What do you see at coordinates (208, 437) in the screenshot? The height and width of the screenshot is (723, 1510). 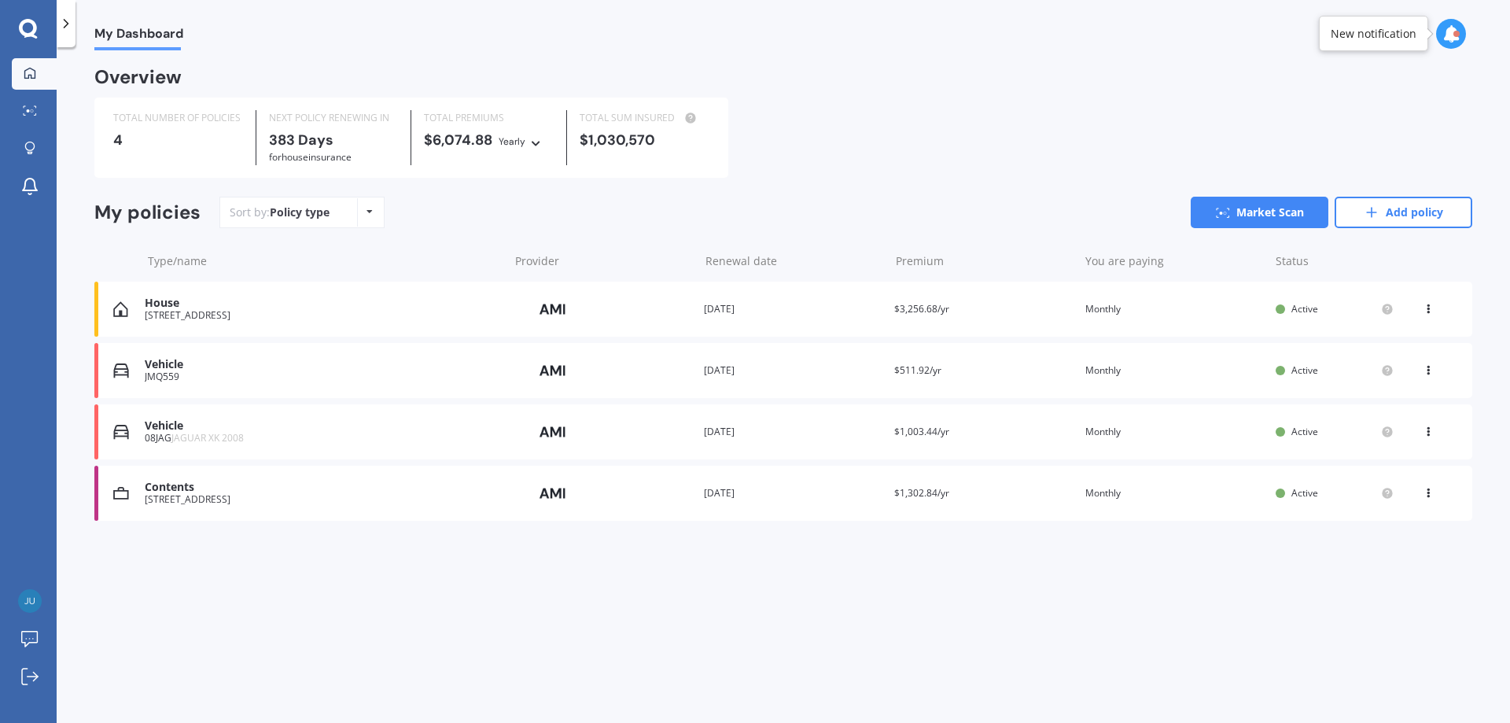 I see `span: JAGUAR XK 2008` at bounding box center [208, 437].